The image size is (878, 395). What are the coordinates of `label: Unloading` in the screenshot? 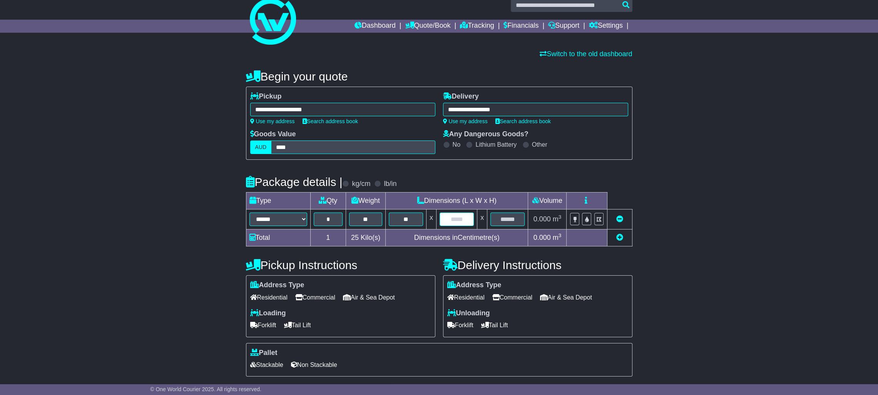 It's located at (468, 313).